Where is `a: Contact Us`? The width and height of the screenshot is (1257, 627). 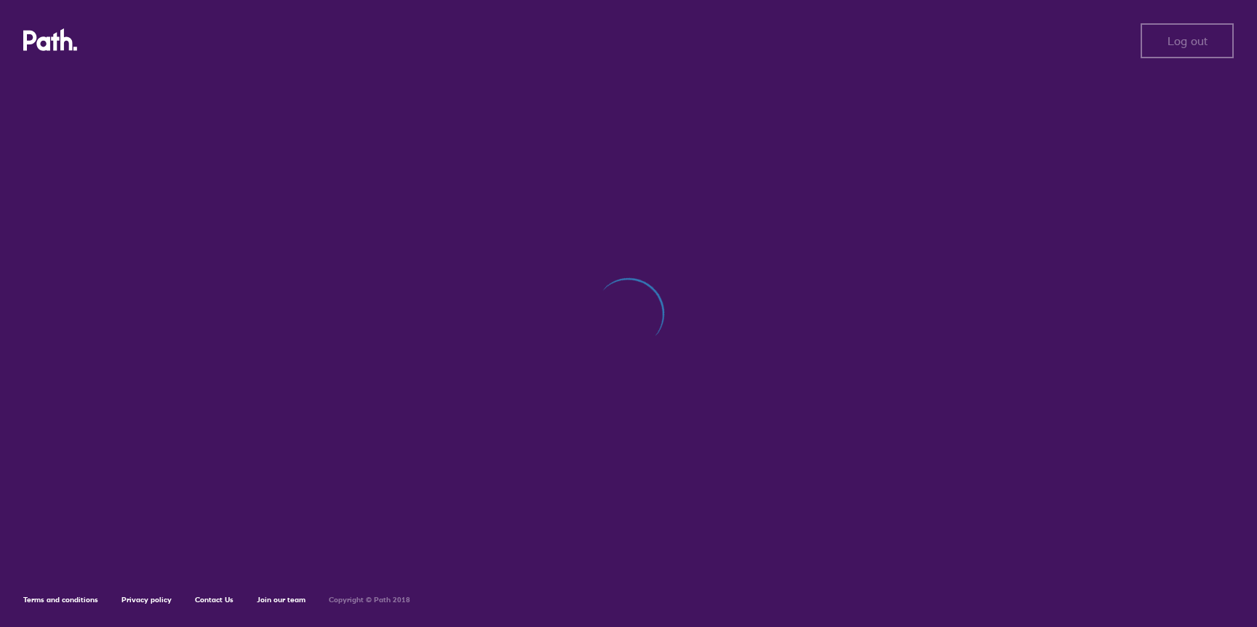 a: Contact Us is located at coordinates (214, 599).